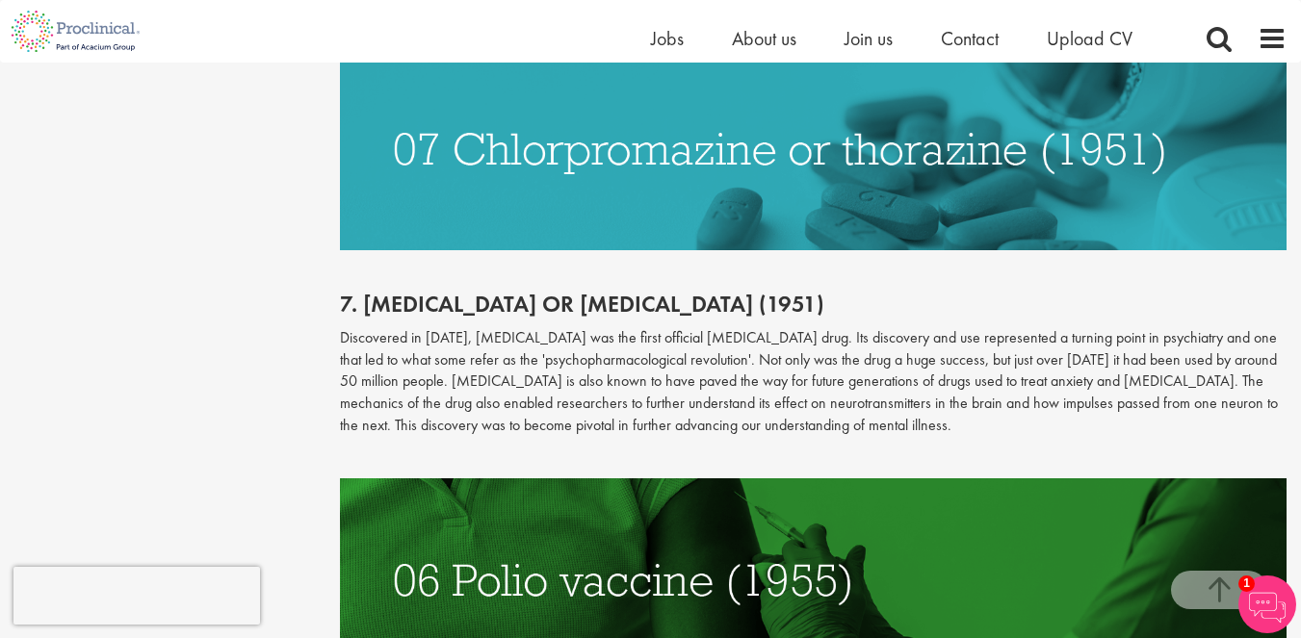  Describe the element at coordinates (1089, 39) in the screenshot. I see `a: Upload CV` at that location.